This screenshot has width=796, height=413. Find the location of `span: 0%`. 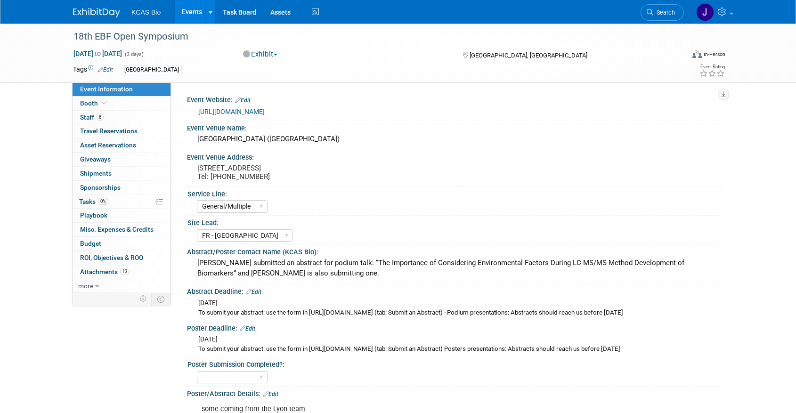

span: 0% is located at coordinates (103, 201).